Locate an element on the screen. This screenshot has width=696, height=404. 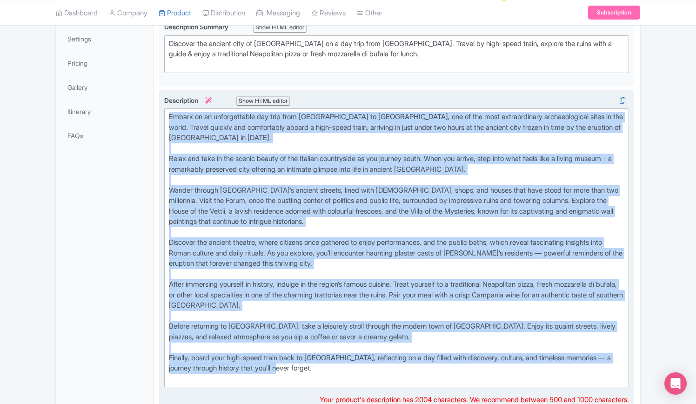
a: Itinerary is located at coordinates (105, 111).